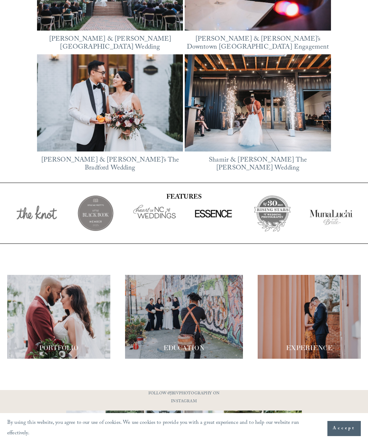  Describe the element at coordinates (344, 428) in the screenshot. I see `span: Accept` at that location.